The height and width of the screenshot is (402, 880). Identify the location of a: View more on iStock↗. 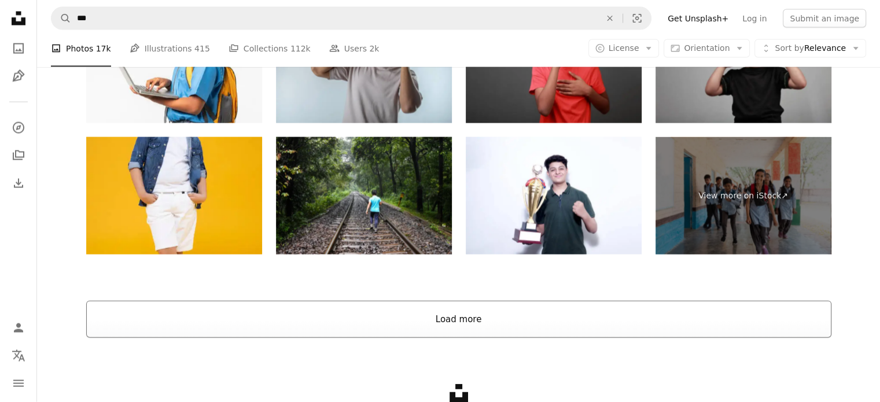
(744, 196).